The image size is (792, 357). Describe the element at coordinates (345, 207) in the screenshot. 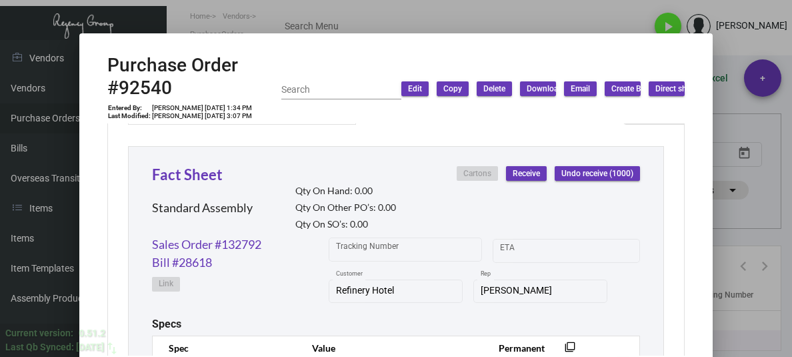

I see `h2: Qty On Other PO’s: 0.00` at that location.